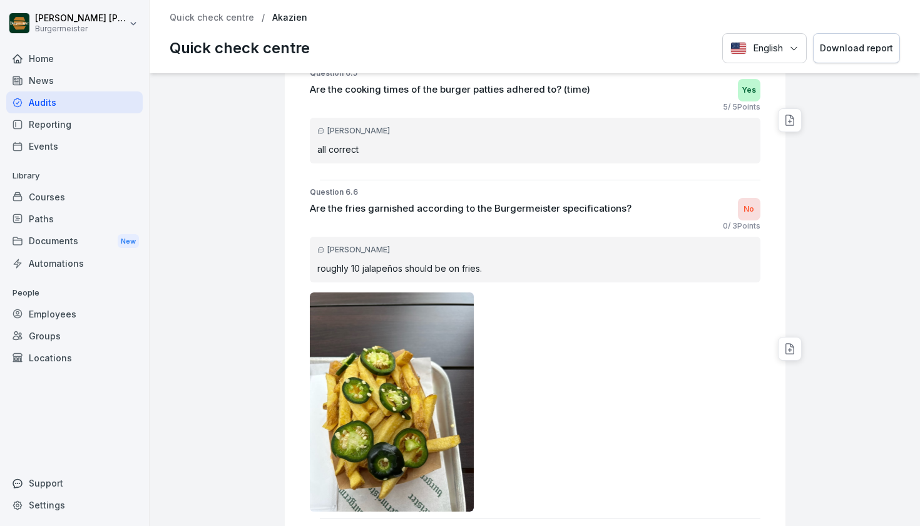 Image resolution: width=920 pixels, height=526 pixels. Describe the element at coordinates (74, 58) in the screenshot. I see `div: Home` at that location.